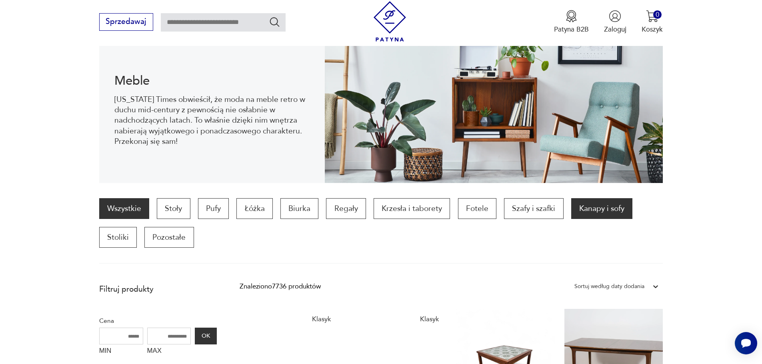  Describe the element at coordinates (602, 209) in the screenshot. I see `a: Kanapy i sofy` at that location.